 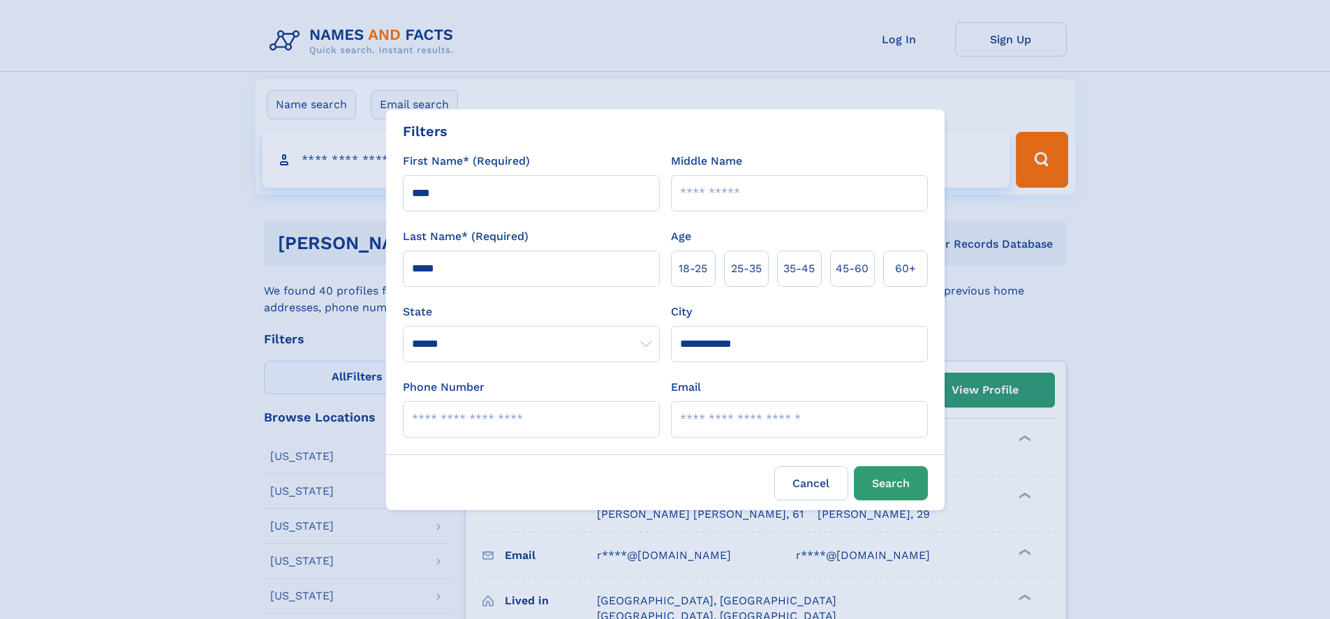 What do you see at coordinates (681, 312) in the screenshot?
I see `label: City` at bounding box center [681, 312].